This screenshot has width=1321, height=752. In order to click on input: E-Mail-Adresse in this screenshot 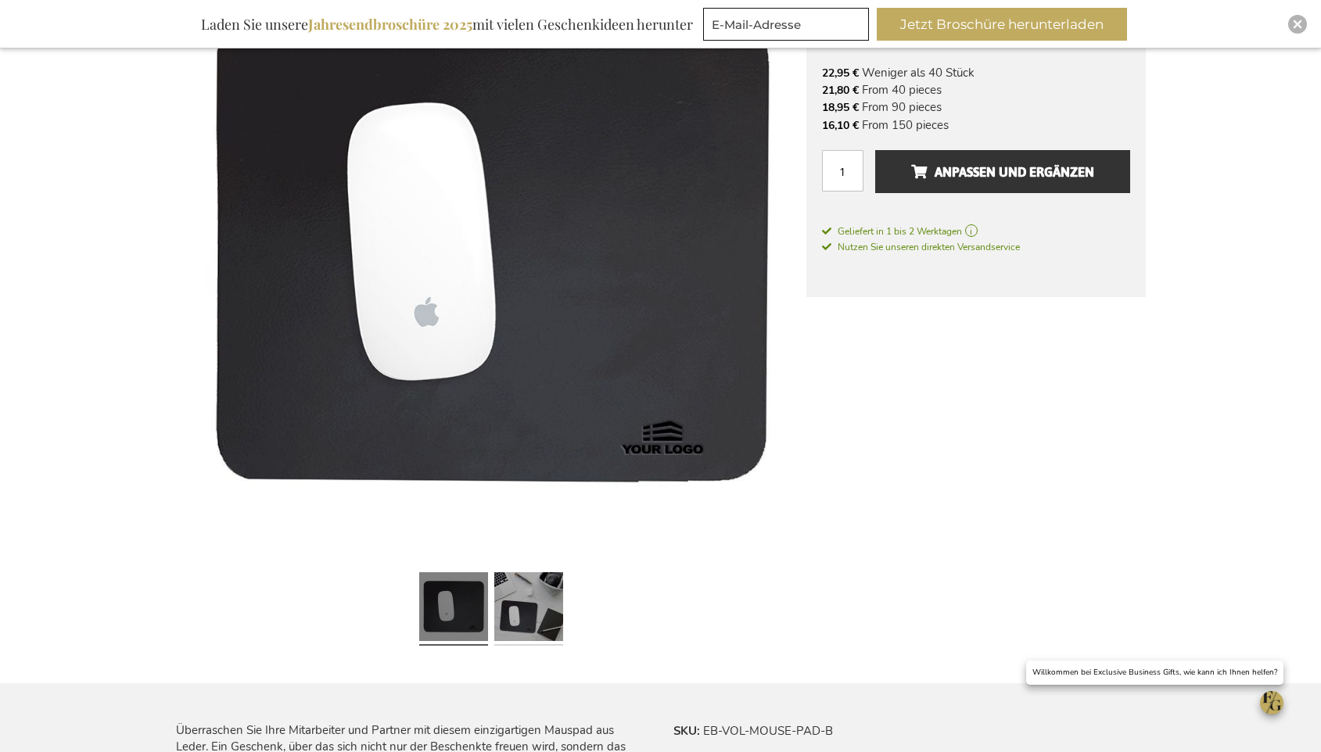, I will do `click(786, 24)`.